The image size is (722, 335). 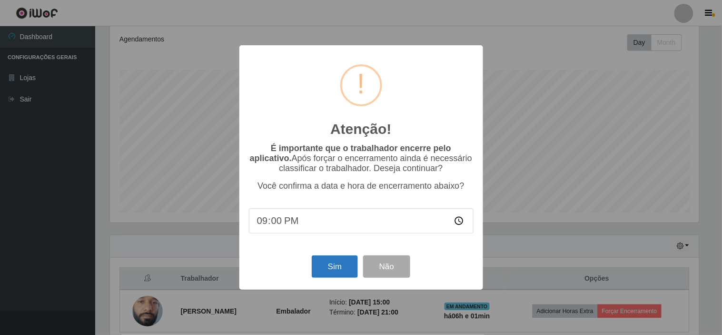 I want to click on button: Sim, so click(x=335, y=266).